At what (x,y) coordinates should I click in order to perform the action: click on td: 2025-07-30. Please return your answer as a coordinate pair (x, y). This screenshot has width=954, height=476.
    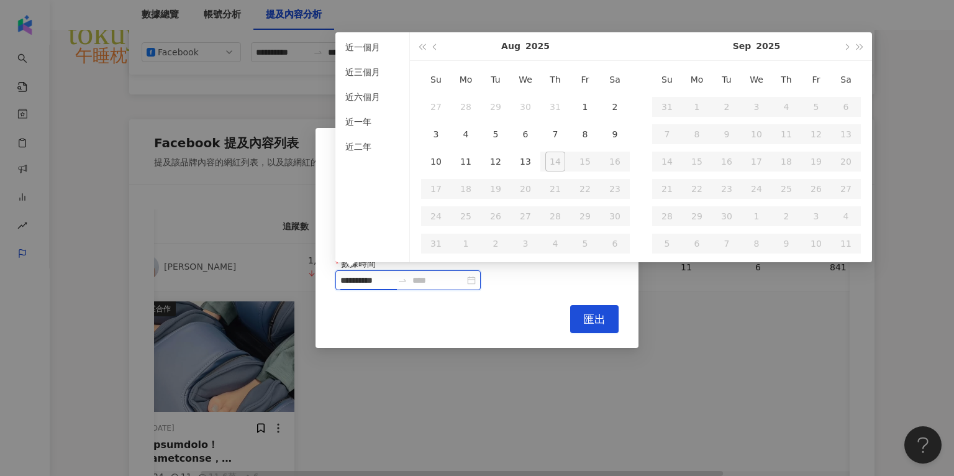
    Looking at the image, I should click on (525, 107).